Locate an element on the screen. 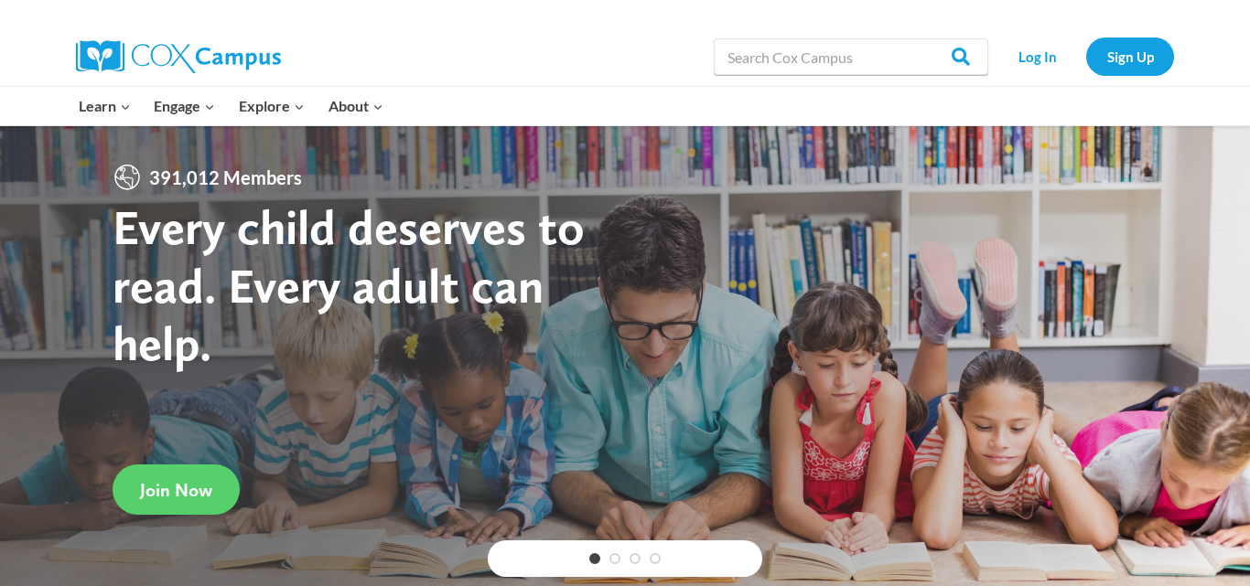 The width and height of the screenshot is (1250, 586). img: Cox Campus is located at coordinates (178, 57).